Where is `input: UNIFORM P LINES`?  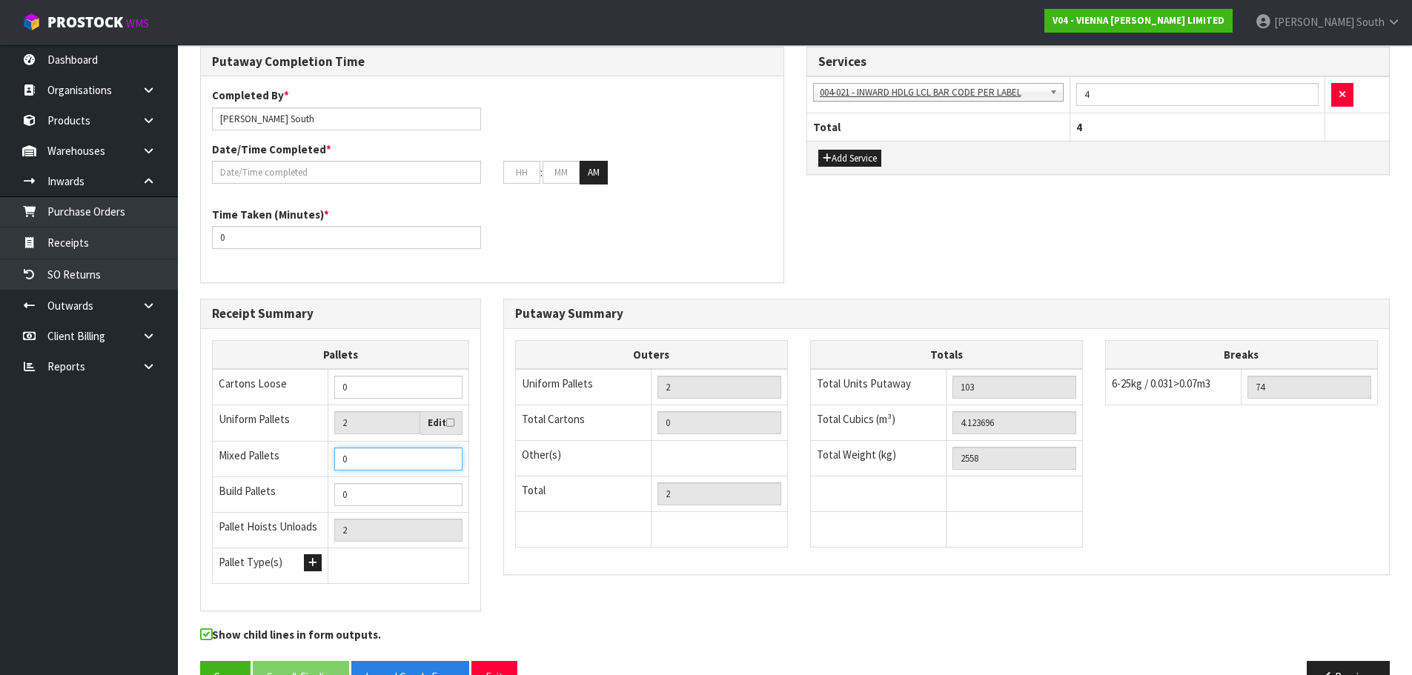 input: UNIFORM P LINES is located at coordinates (719, 387).